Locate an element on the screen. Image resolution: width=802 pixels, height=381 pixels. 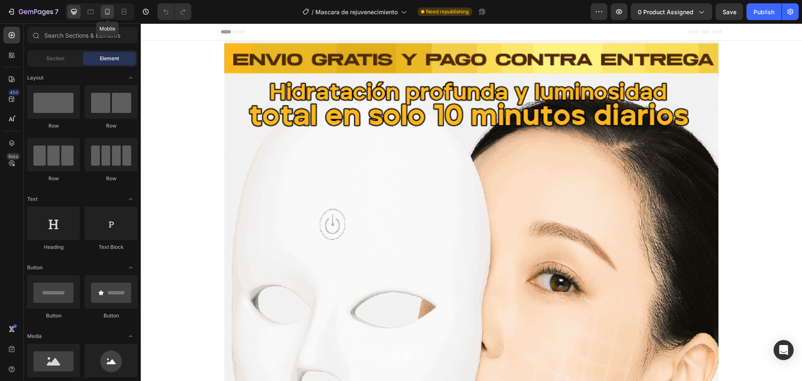
span: Save is located at coordinates (730, 12).